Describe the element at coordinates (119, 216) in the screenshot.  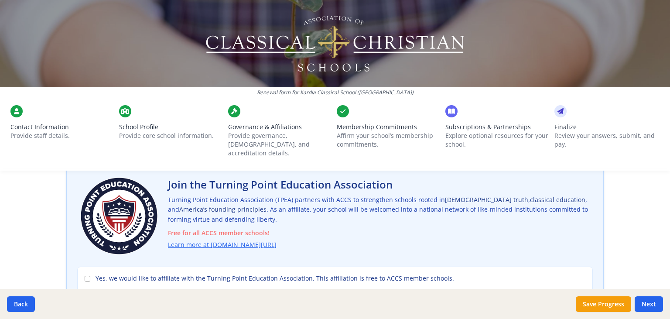
I see `img: Turning Point Education Association Logo` at that location.